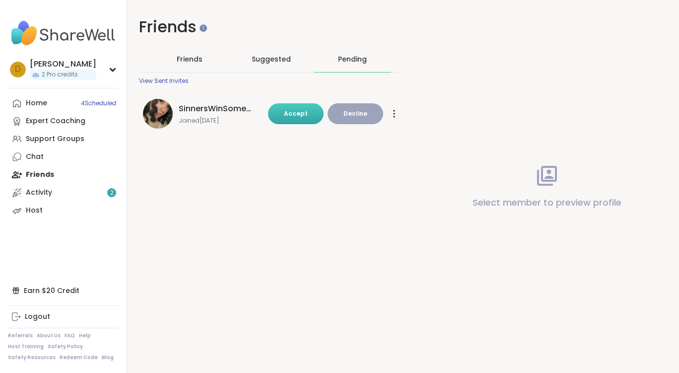 The height and width of the screenshot is (373, 679). Describe the element at coordinates (65, 346) in the screenshot. I see `a: Safety Policy` at that location.